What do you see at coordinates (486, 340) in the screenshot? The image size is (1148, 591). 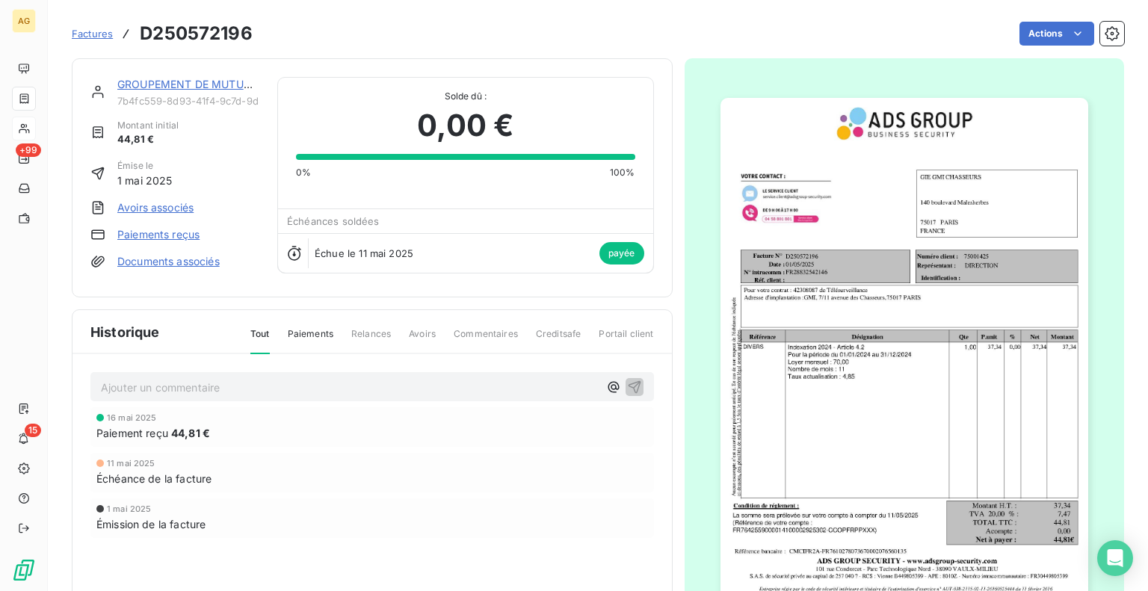 I see `span: Commentaires` at bounding box center [486, 340].